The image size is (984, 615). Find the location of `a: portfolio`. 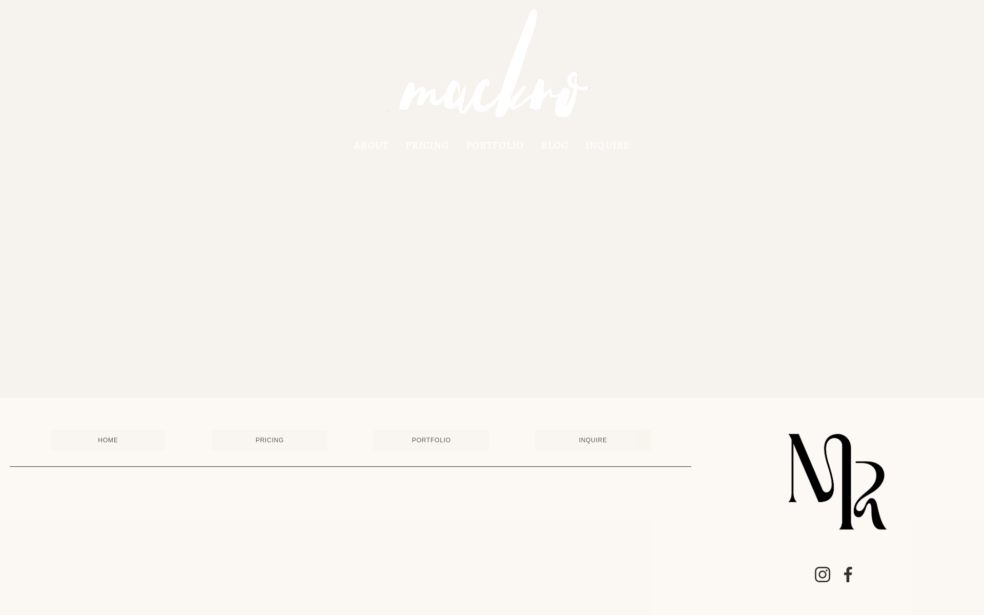

a: portfolio is located at coordinates (495, 145).